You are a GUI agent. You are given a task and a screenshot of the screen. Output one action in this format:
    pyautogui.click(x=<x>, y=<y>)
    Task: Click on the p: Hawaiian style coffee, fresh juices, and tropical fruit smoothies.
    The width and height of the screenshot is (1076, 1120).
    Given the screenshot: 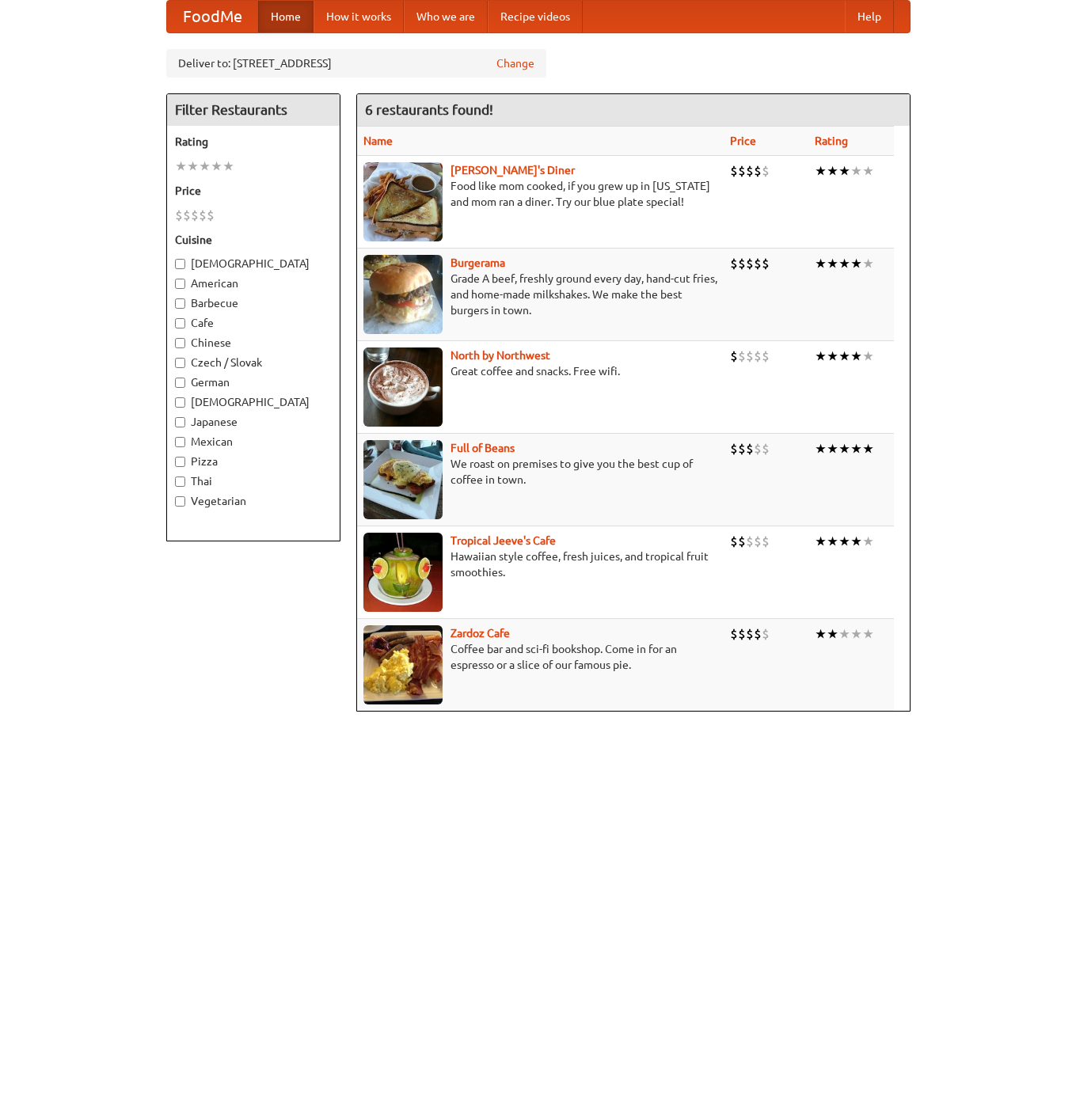 What is the action you would take?
    pyautogui.click(x=540, y=565)
    